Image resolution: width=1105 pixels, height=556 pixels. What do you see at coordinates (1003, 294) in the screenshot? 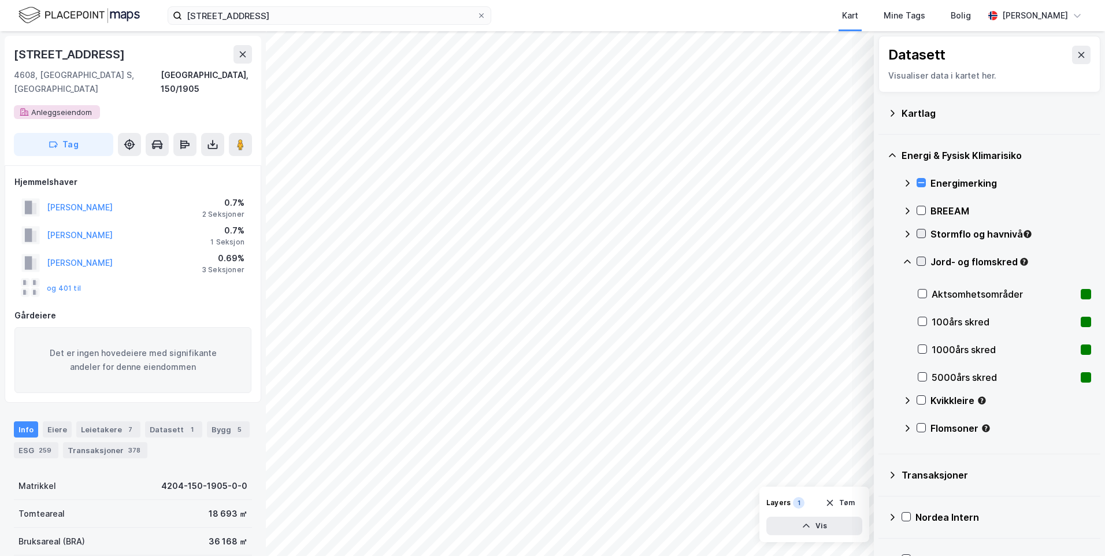
I see `div: Aktsomhetsområder` at bounding box center [1003, 294].